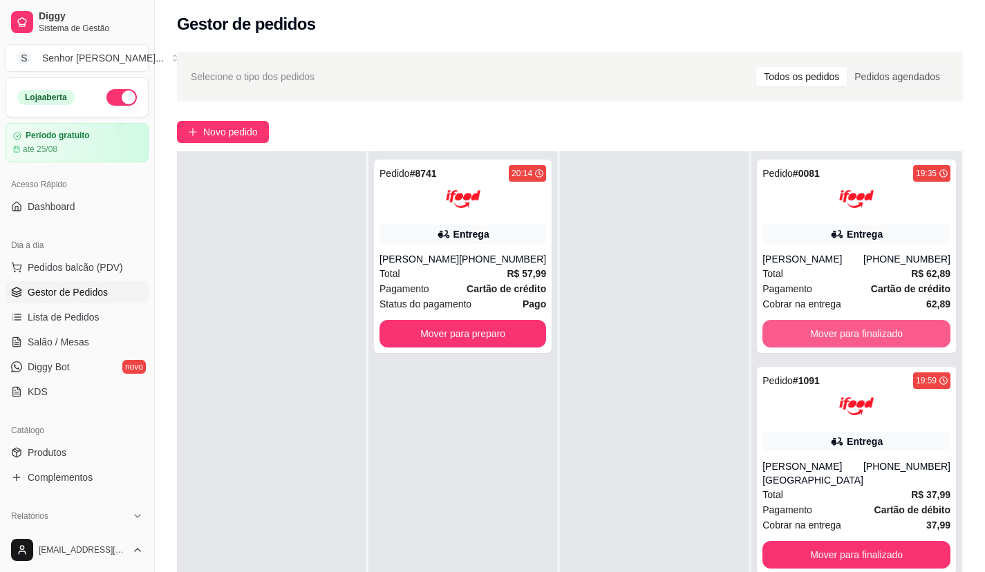 The height and width of the screenshot is (572, 985). I want to click on article: até 25/08, so click(40, 149).